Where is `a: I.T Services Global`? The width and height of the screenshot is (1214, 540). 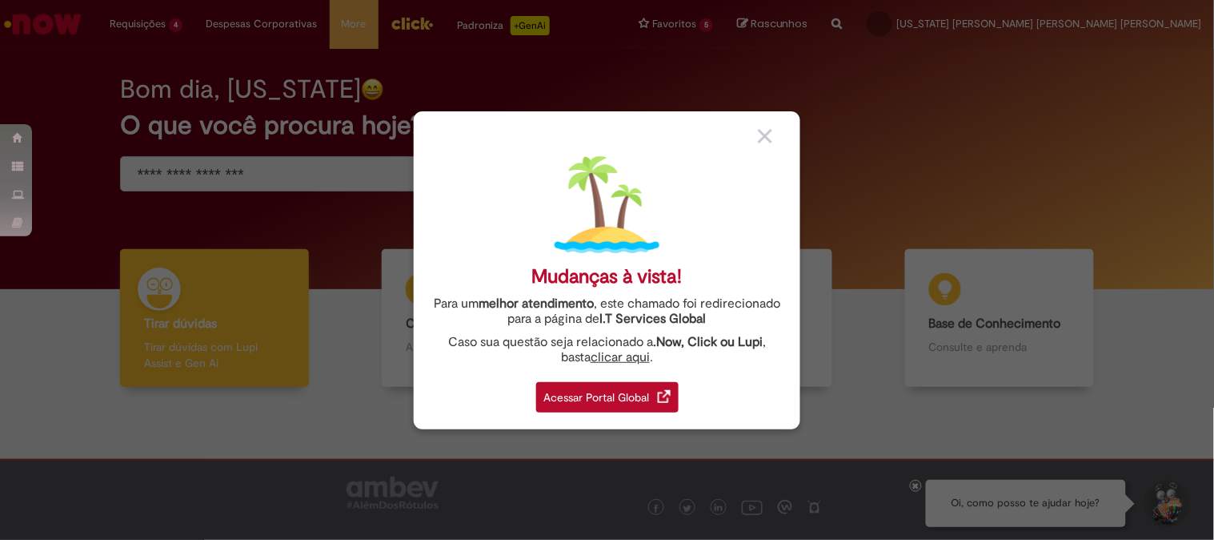 a: I.T Services Global is located at coordinates (653, 314).